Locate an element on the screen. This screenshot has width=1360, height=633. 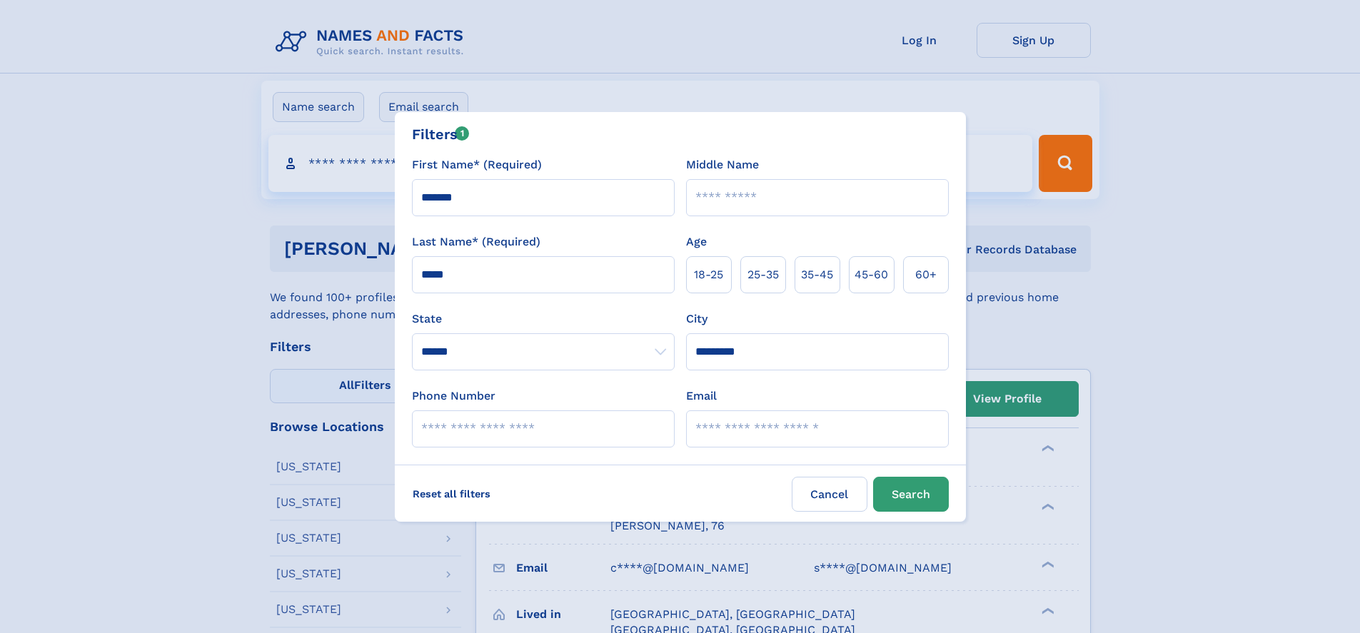
span: 45‑60 is located at coordinates (871, 275).